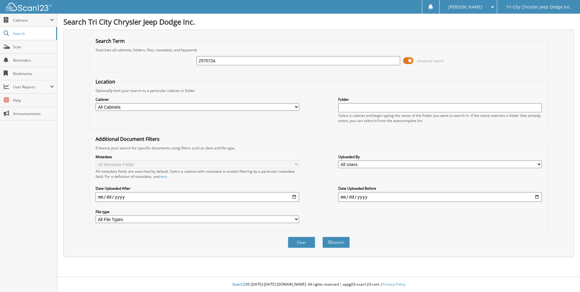 The width and height of the screenshot is (580, 292). I want to click on input: end, so click(440, 197).